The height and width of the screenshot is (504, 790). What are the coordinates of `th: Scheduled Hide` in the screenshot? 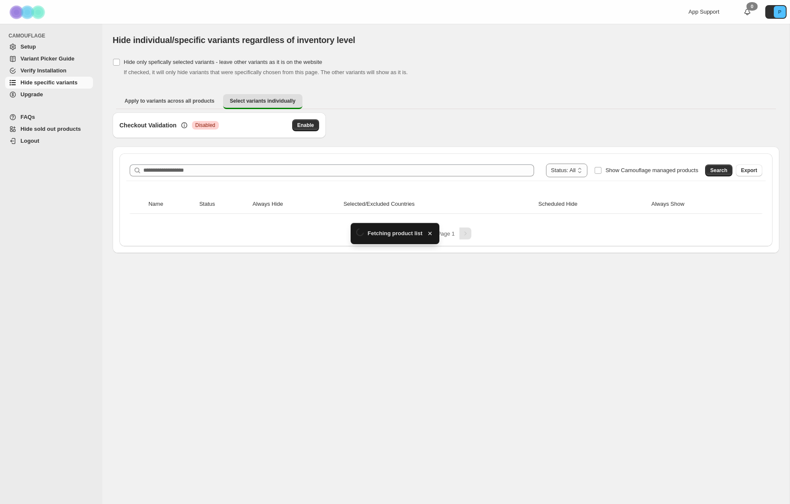 It's located at (592, 204).